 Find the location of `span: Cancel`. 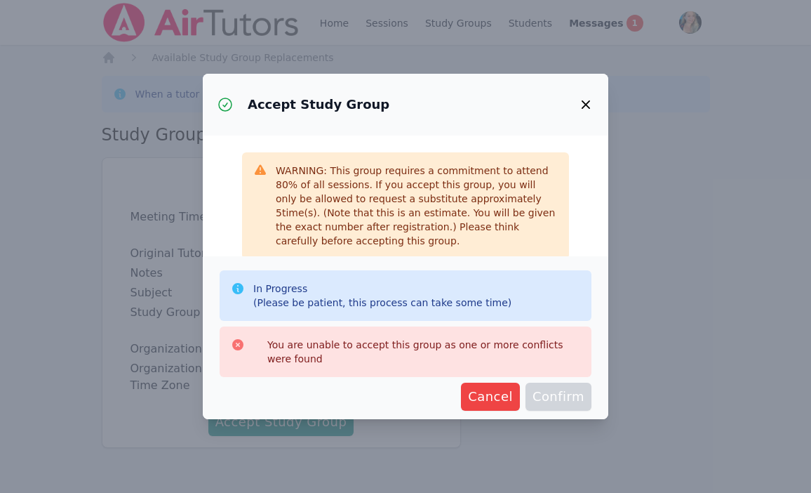

span: Cancel is located at coordinates (491, 397).